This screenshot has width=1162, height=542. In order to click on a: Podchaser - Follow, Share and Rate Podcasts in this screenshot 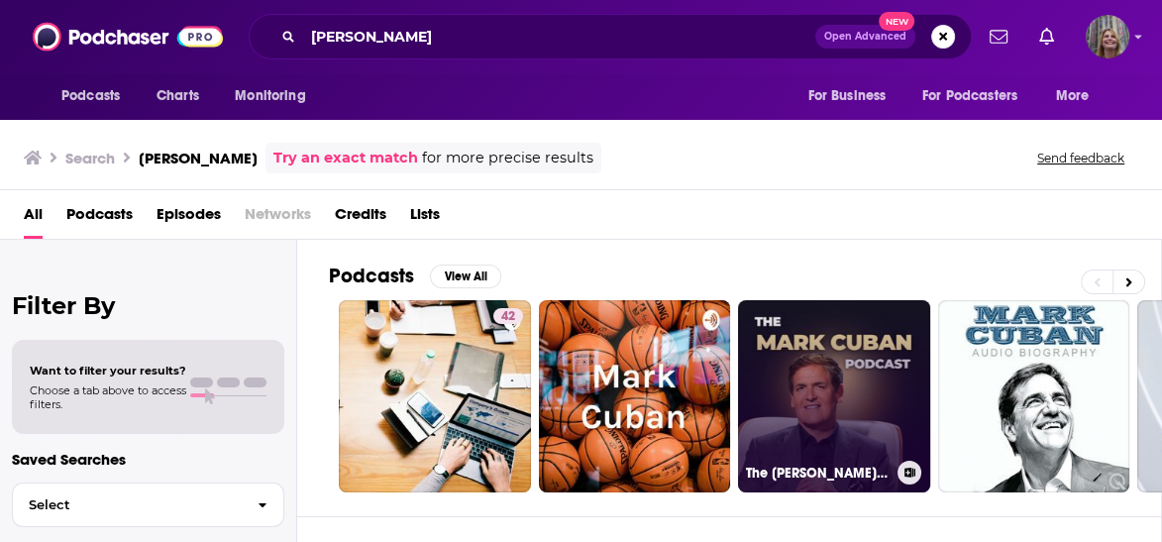, I will do `click(128, 37)`.